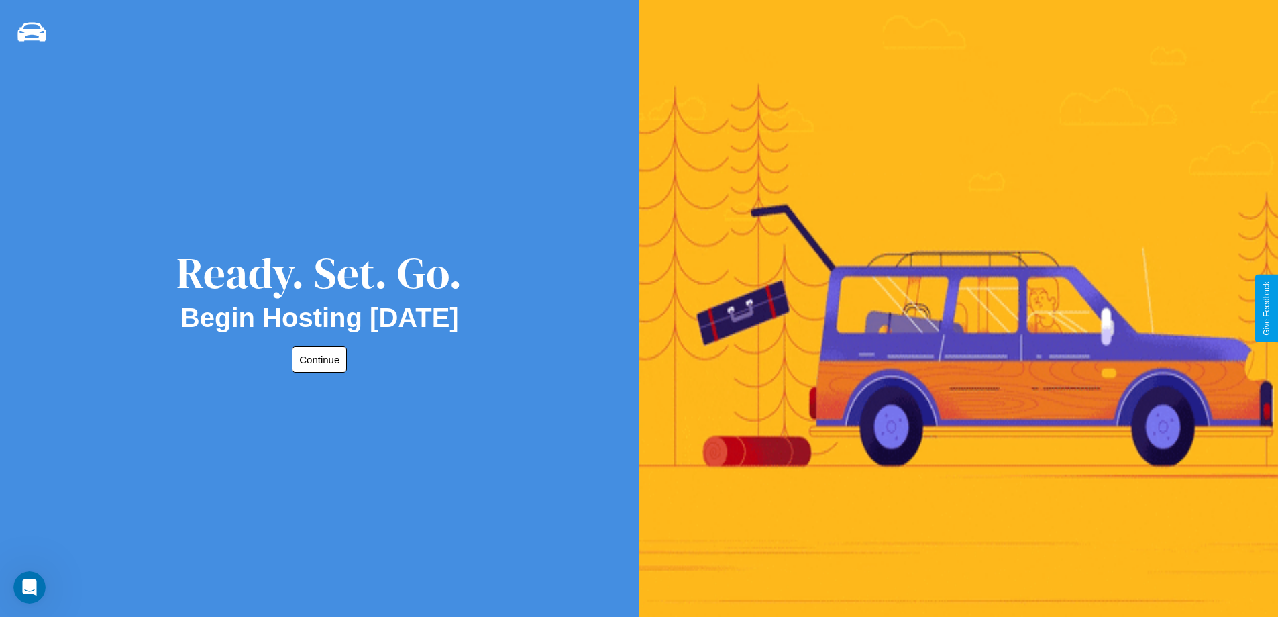  What do you see at coordinates (319, 359) in the screenshot?
I see `button: Continue` at bounding box center [319, 359].